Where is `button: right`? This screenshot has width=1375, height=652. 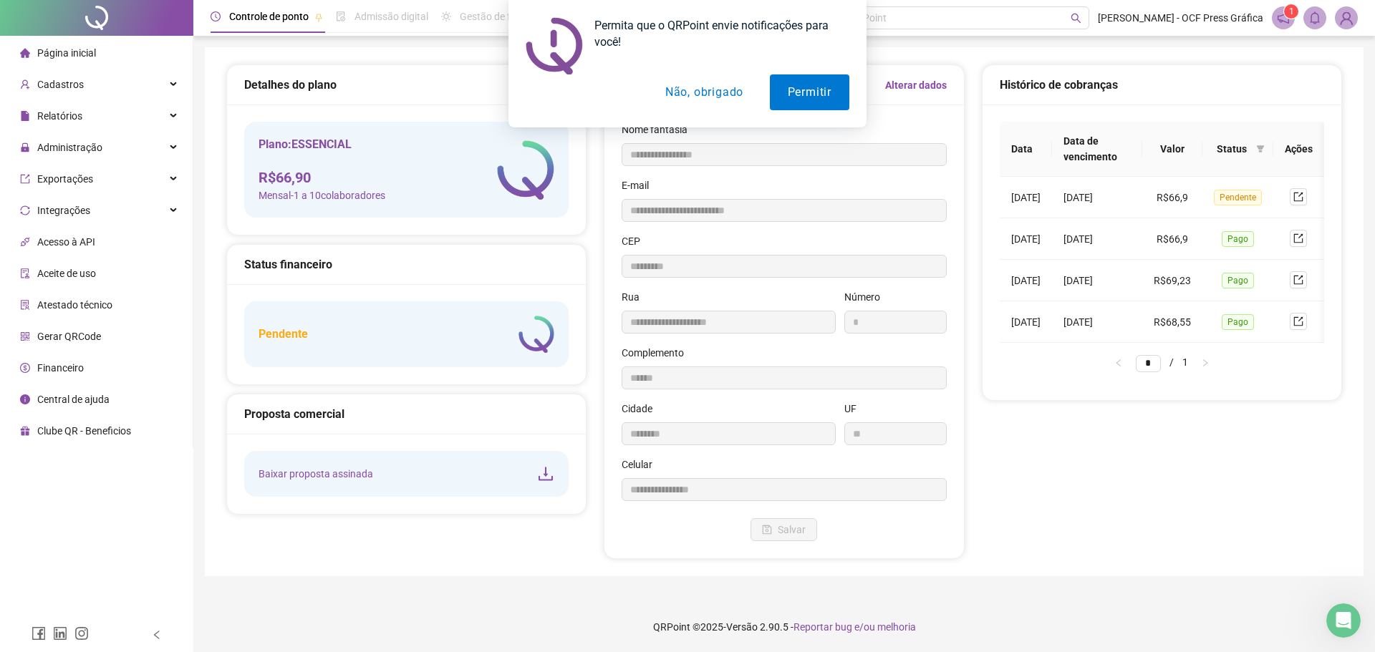 button: right is located at coordinates (1205, 363).